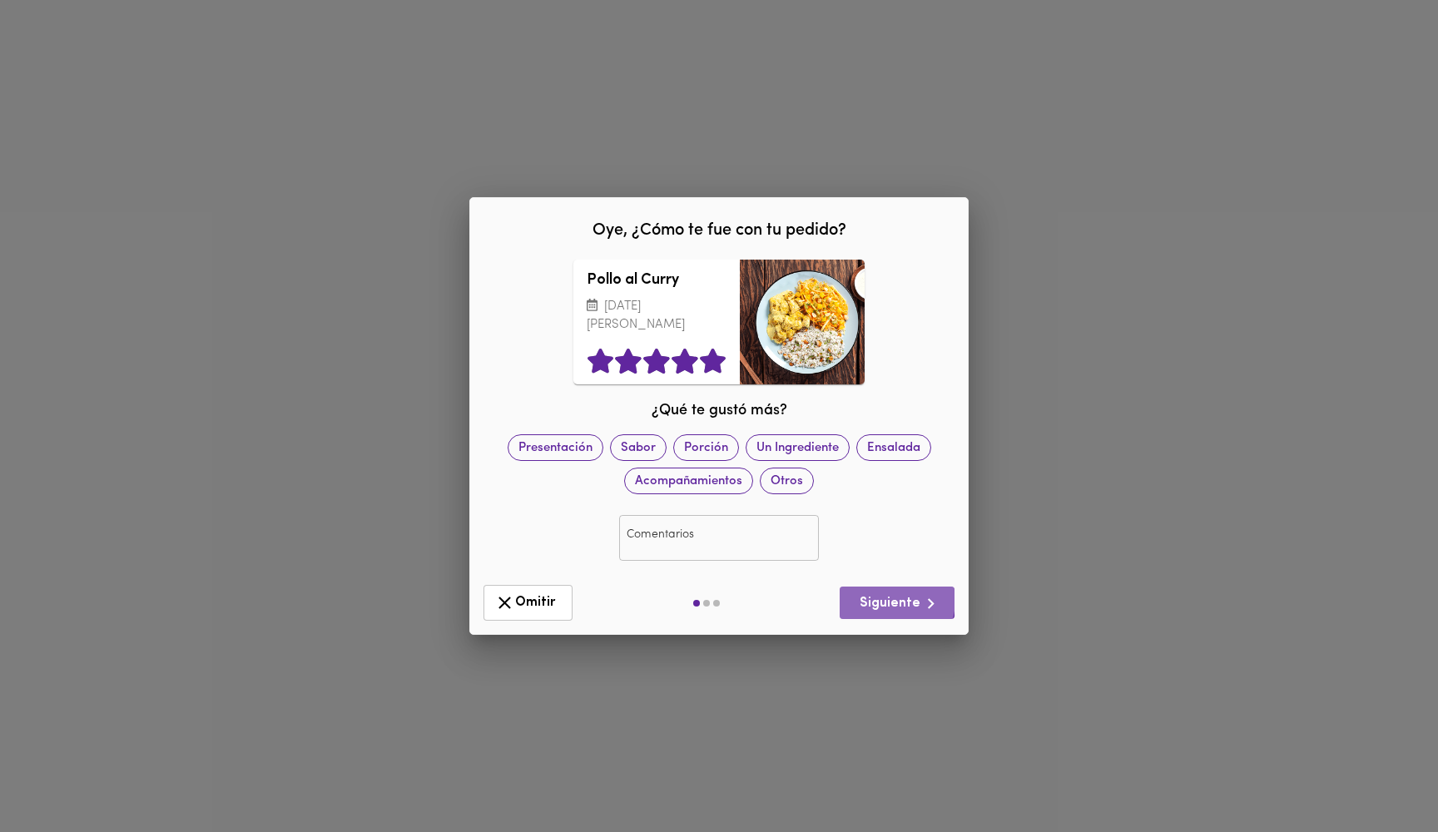  Describe the element at coordinates (897, 603) in the screenshot. I see `span: Siguiente` at that location.